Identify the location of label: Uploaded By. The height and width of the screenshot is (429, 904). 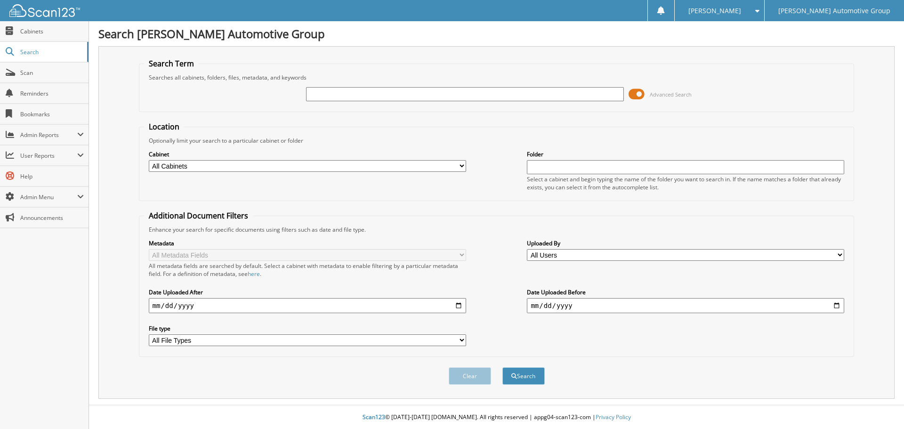
(685, 243).